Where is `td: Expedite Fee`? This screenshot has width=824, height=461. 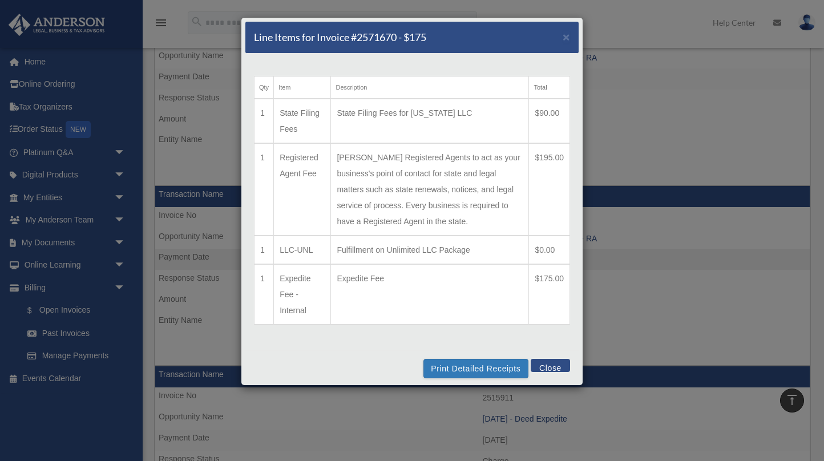
td: Expedite Fee is located at coordinates (430, 294).